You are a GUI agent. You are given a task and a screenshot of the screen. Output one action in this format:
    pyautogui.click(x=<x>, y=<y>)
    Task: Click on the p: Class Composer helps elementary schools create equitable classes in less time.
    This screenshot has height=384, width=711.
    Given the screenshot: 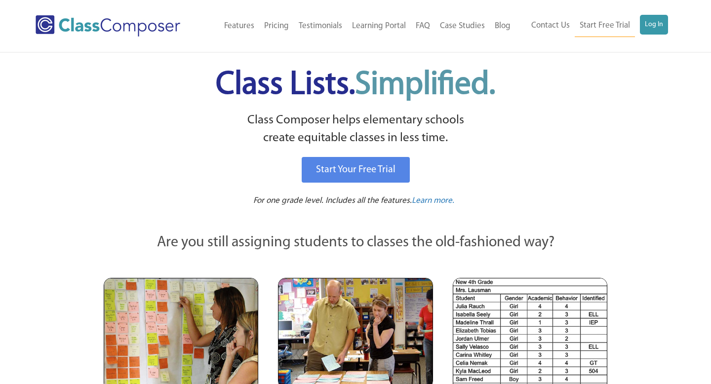 What is the action you would take?
    pyautogui.click(x=356, y=129)
    